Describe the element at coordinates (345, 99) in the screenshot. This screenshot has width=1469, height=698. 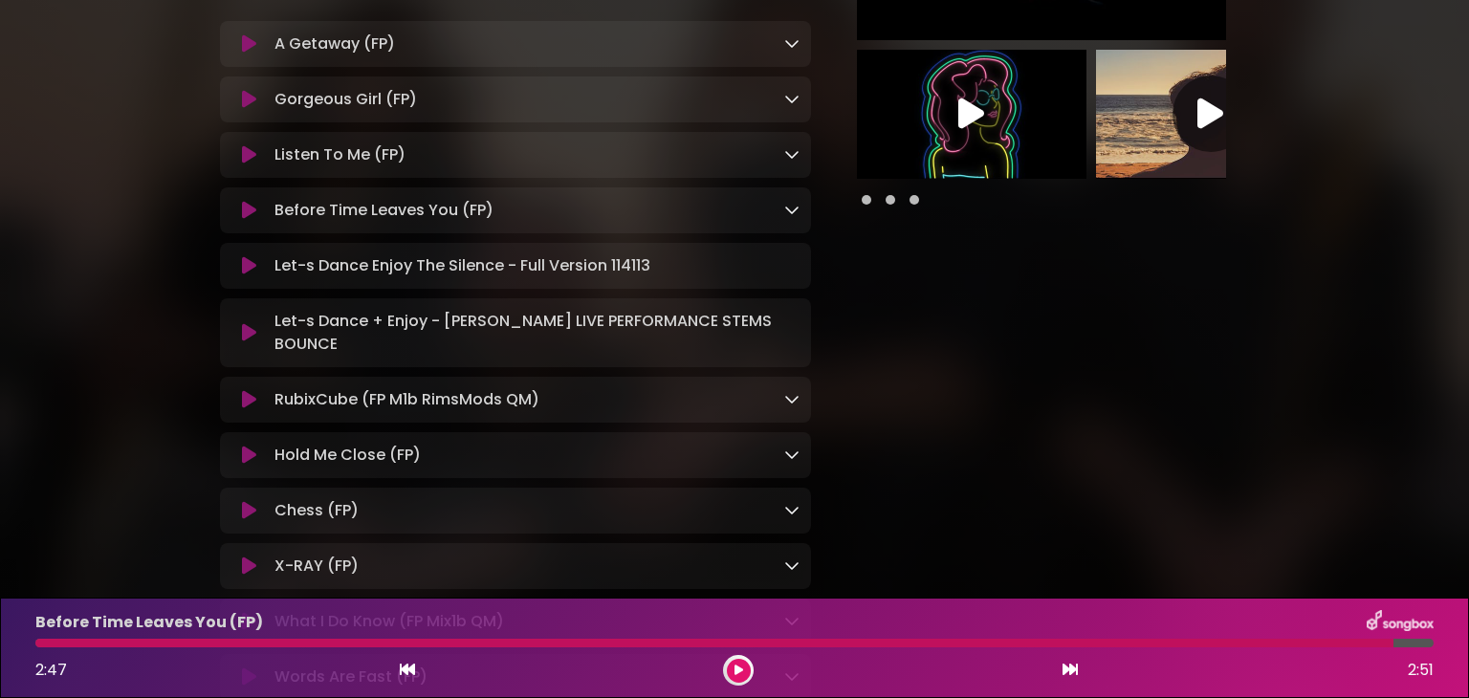
I see `p: Gorgeous Girl (FP)` at that location.